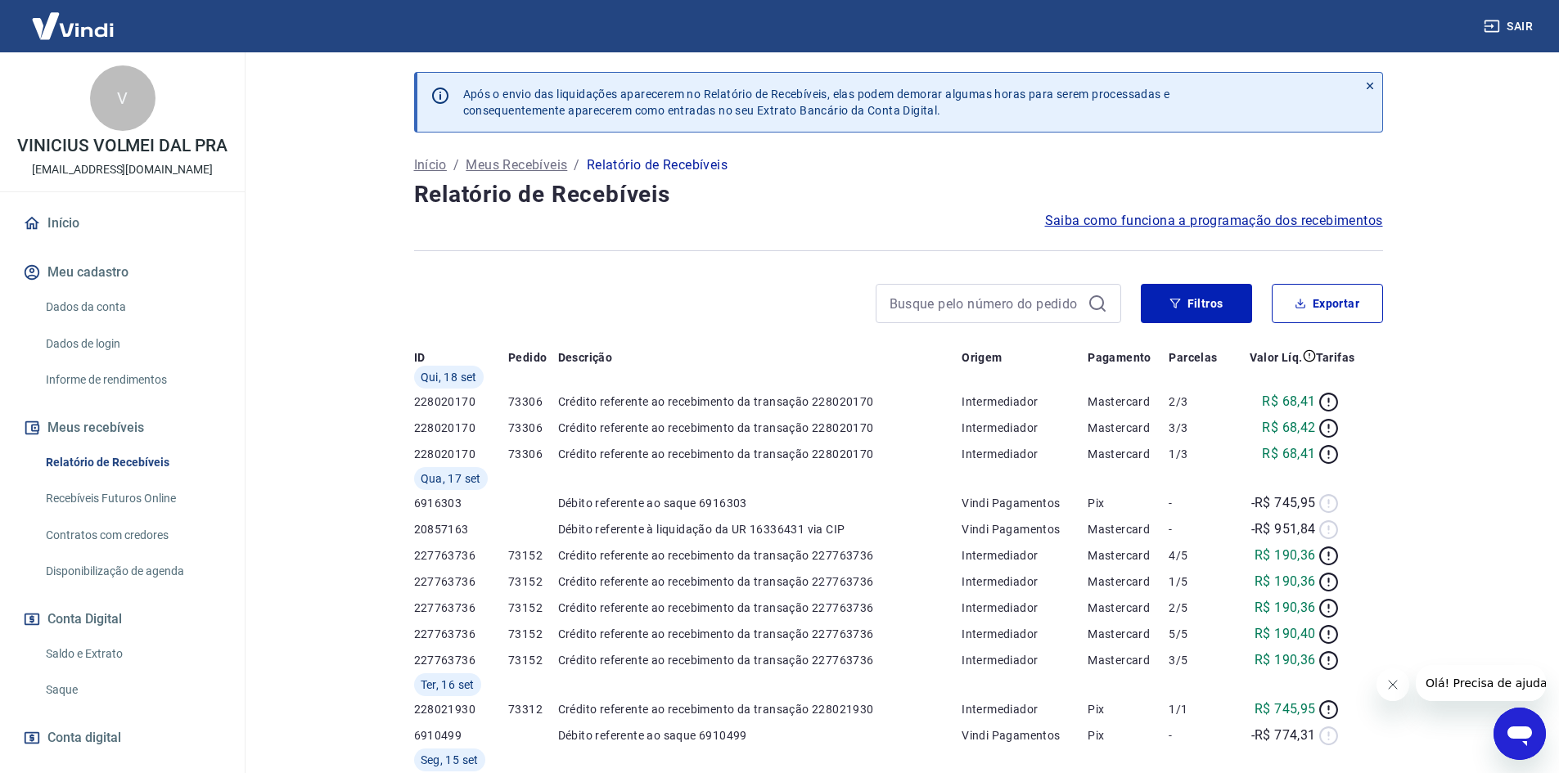 The width and height of the screenshot is (1559, 773). I want to click on p: Pagamento, so click(1119, 358).